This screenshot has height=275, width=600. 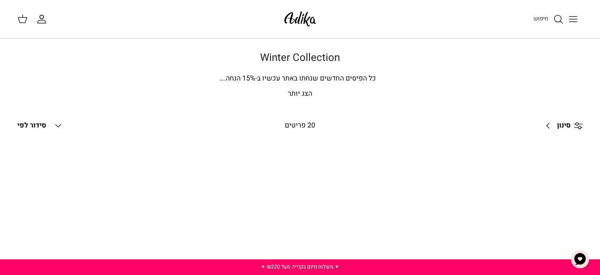 I want to click on span: סינון, so click(x=564, y=126).